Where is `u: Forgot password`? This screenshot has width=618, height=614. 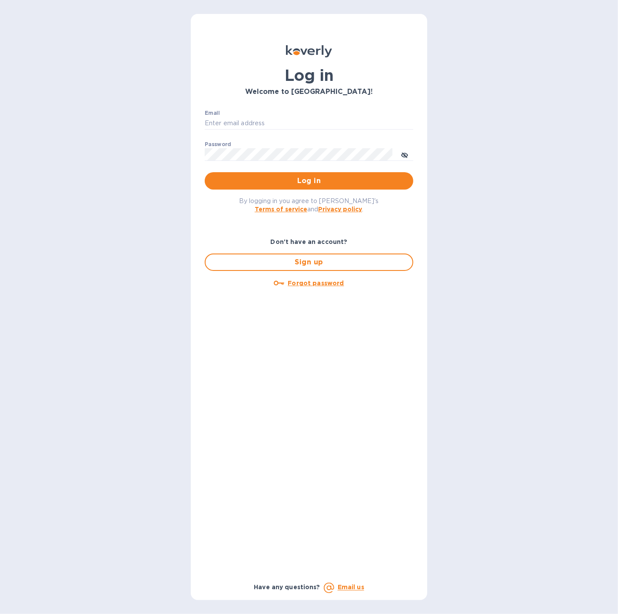
u: Forgot password is located at coordinates (316, 283).